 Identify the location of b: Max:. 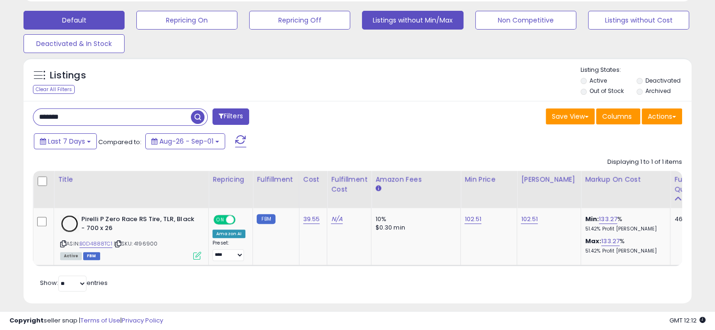
(592, 241).